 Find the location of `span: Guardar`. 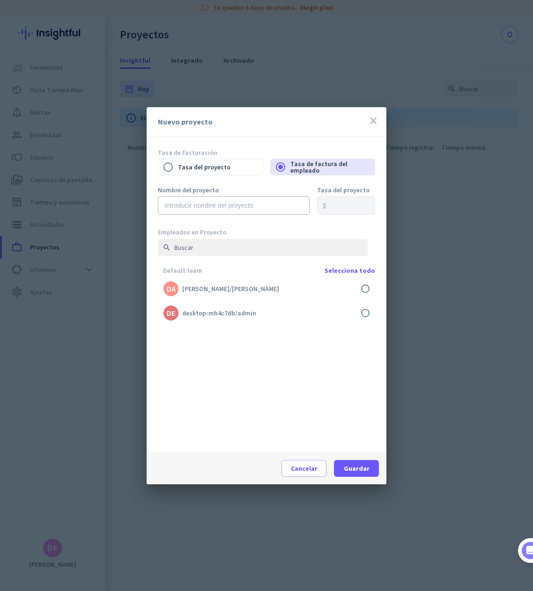

span: Guardar is located at coordinates (356, 469).